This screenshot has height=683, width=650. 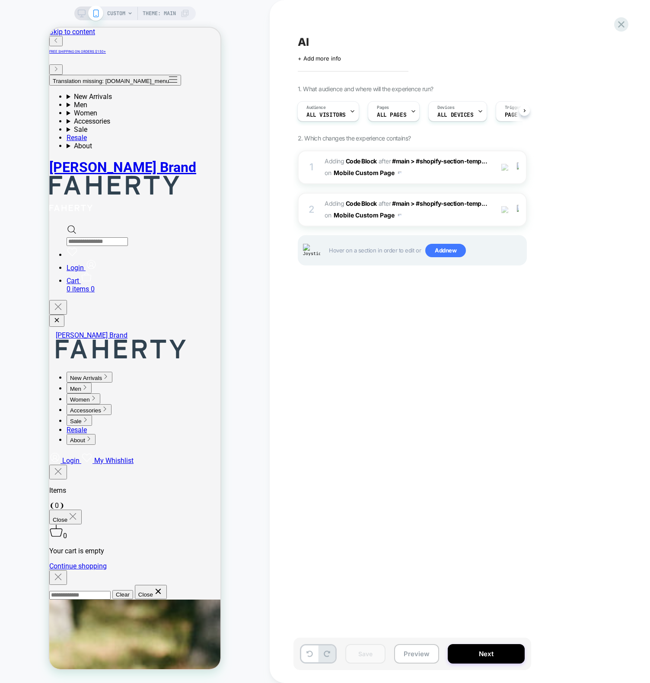 What do you see at coordinates (94, 257) in the screenshot?
I see `a: Cart 0 items` at bounding box center [94, 257].